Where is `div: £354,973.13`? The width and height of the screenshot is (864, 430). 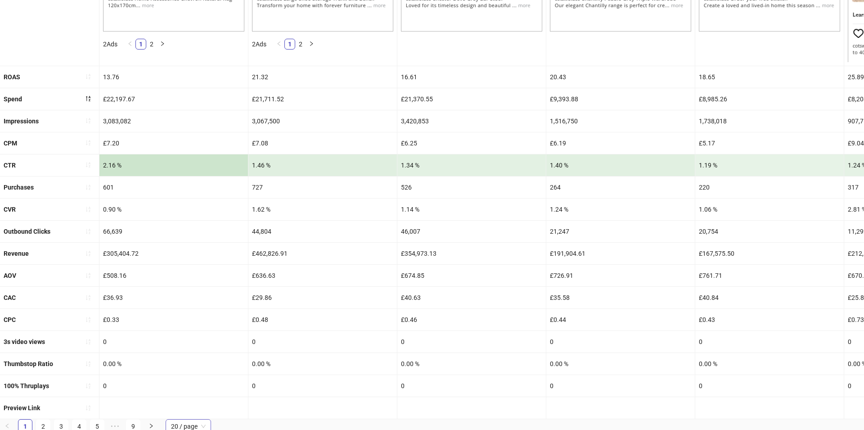
div: £354,973.13 is located at coordinates (471, 253).